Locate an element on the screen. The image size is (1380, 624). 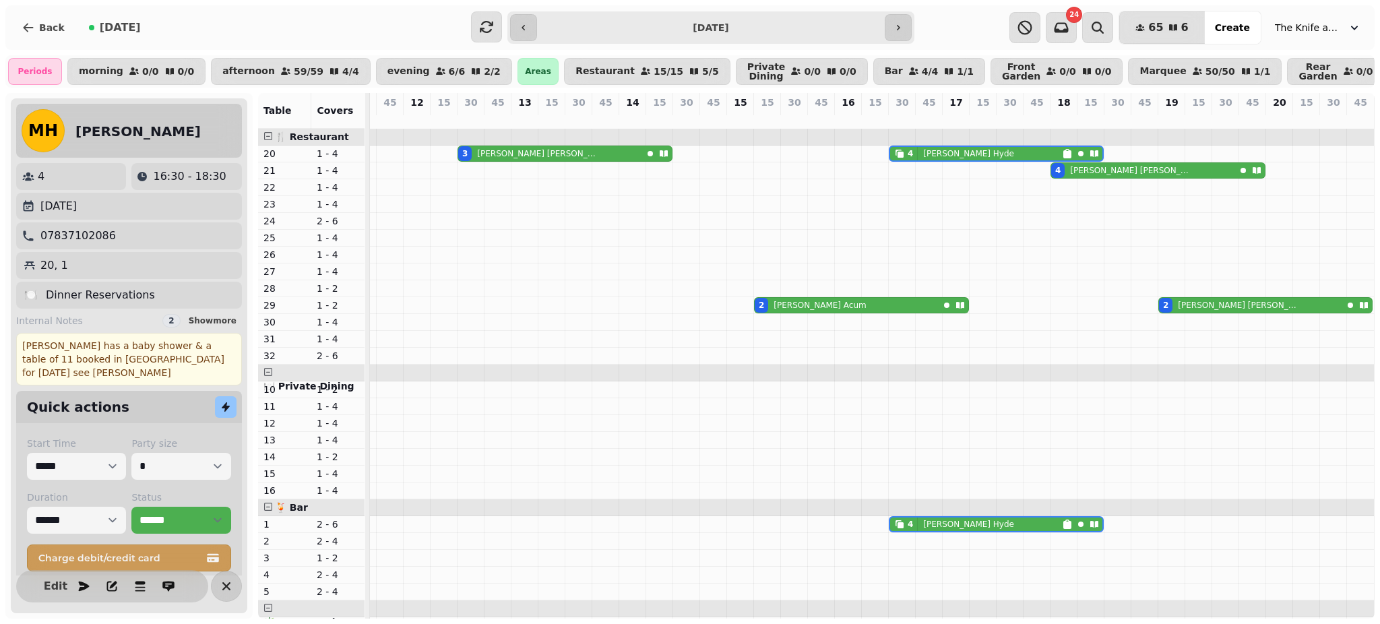
p: Rear Garden is located at coordinates (1318, 71).